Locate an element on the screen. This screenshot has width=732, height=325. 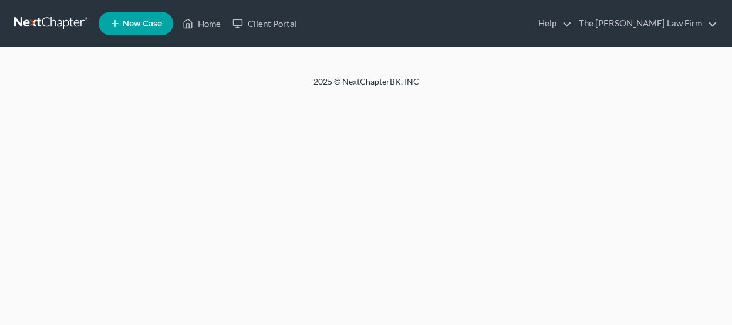
a: Home is located at coordinates (201, 23).